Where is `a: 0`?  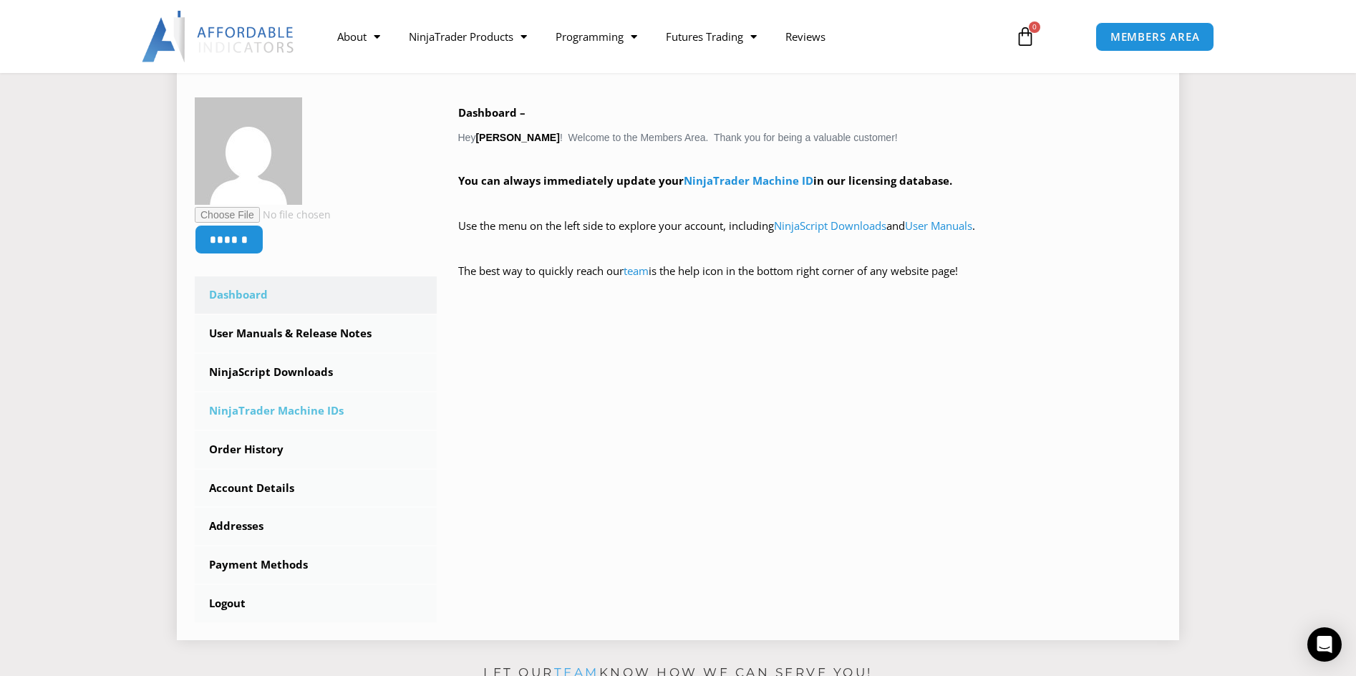 a: 0 is located at coordinates (1025, 37).